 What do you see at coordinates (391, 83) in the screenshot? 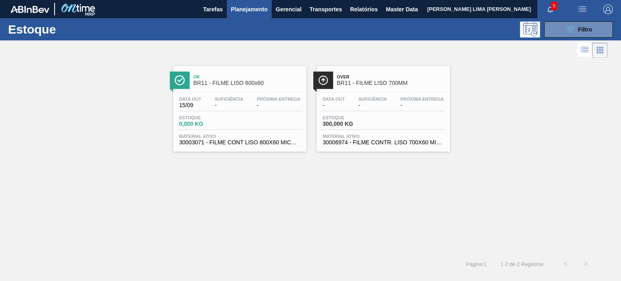
I see `span: BR11 - FILME LISO 700MM` at bounding box center [391, 83].